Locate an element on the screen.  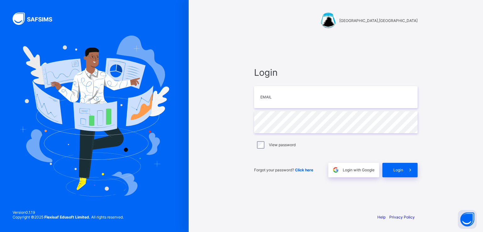
span: Version 0.1.19 is located at coordinates (68, 212).